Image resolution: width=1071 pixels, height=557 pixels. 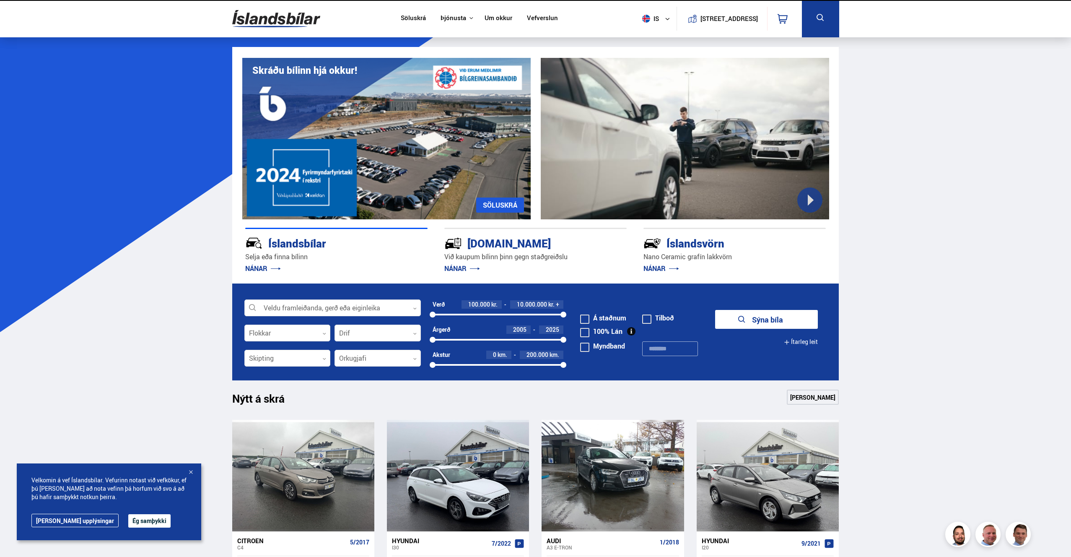 I want to click on img: eKx6w-_Home_640_.png, so click(x=387, y=138).